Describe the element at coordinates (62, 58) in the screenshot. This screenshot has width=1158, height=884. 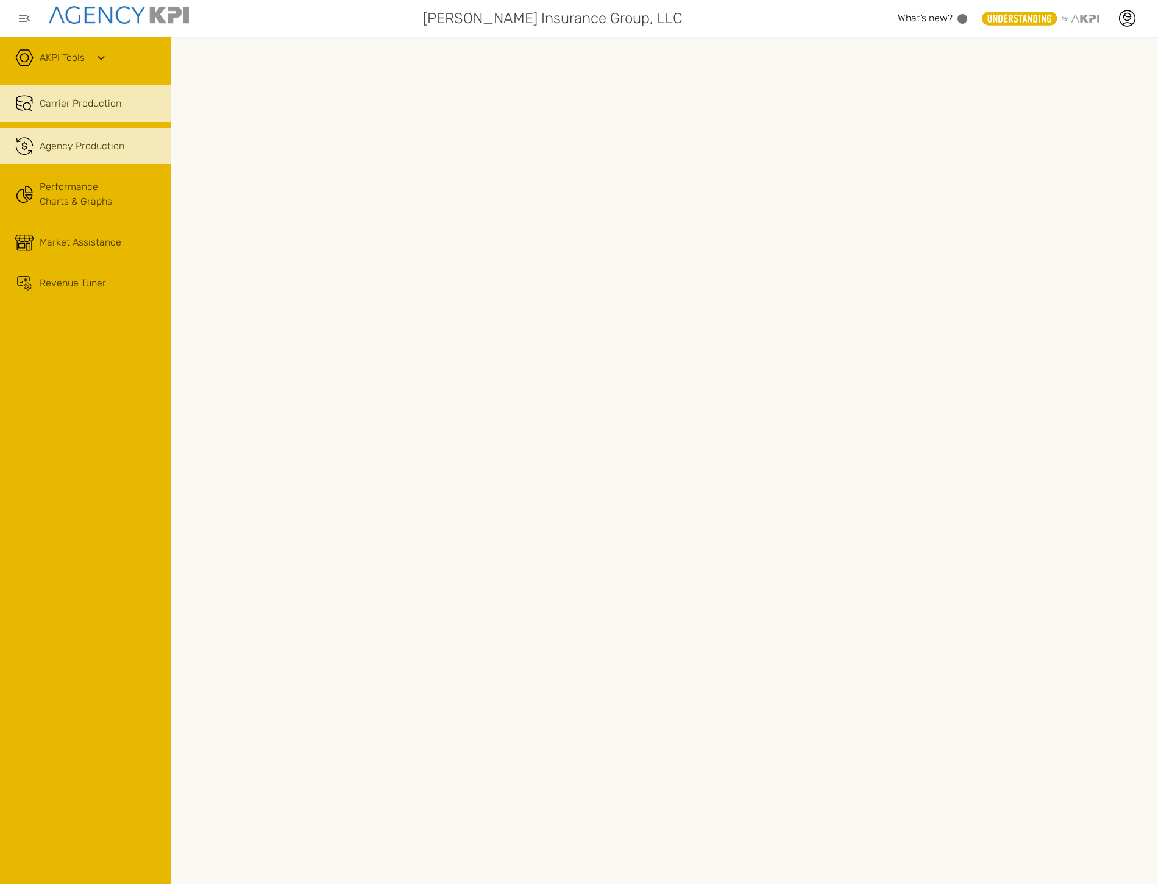
I see `a: AKPI Tools` at that location.